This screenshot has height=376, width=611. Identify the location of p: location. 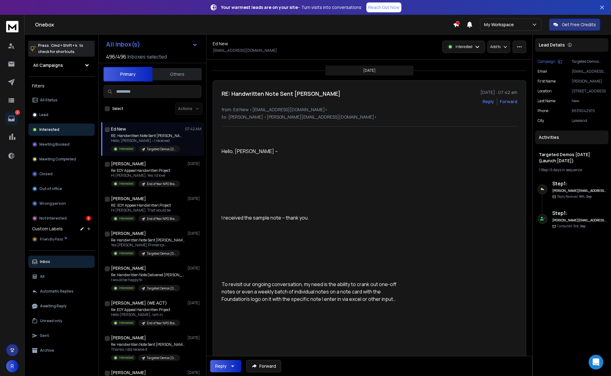
(545, 91).